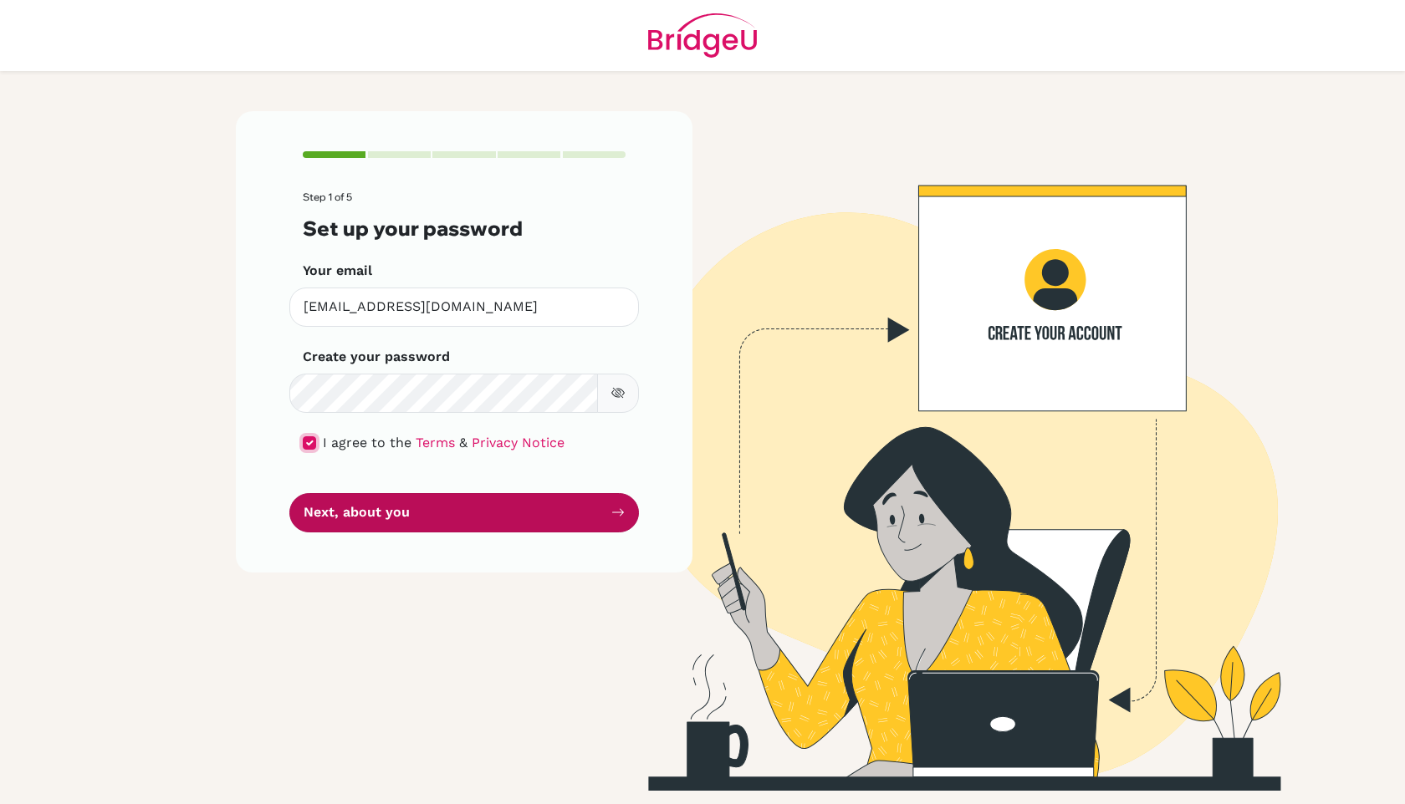  What do you see at coordinates (376, 357) in the screenshot?
I see `label: Create your password` at bounding box center [376, 357].